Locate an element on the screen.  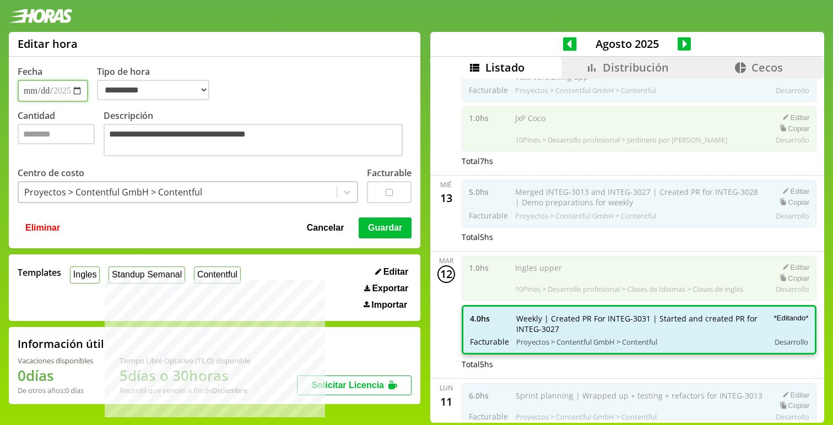
label: Tipo de hora is located at coordinates (158, 84).